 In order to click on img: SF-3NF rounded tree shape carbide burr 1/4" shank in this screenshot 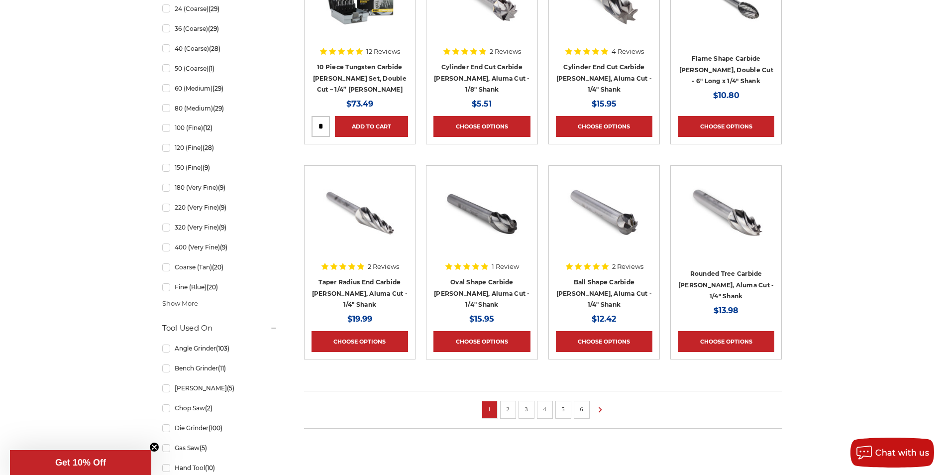, I will do `click(726, 212)`.